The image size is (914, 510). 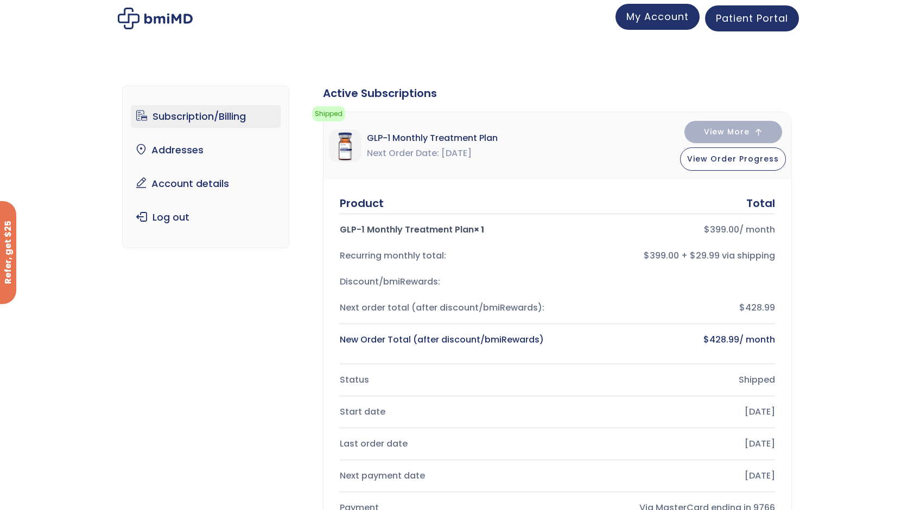 What do you see at coordinates (444, 282) in the screenshot?
I see `div: Discount/bmiRewards:` at bounding box center [444, 282].